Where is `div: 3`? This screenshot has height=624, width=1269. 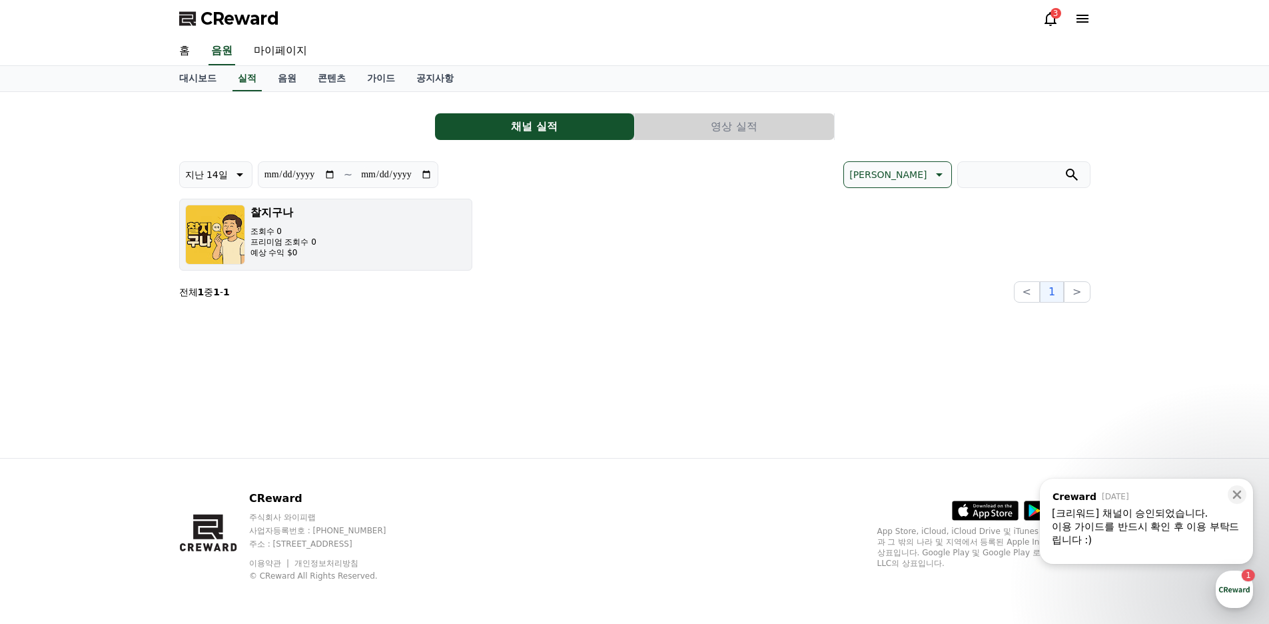
div: 3 is located at coordinates (1056, 13).